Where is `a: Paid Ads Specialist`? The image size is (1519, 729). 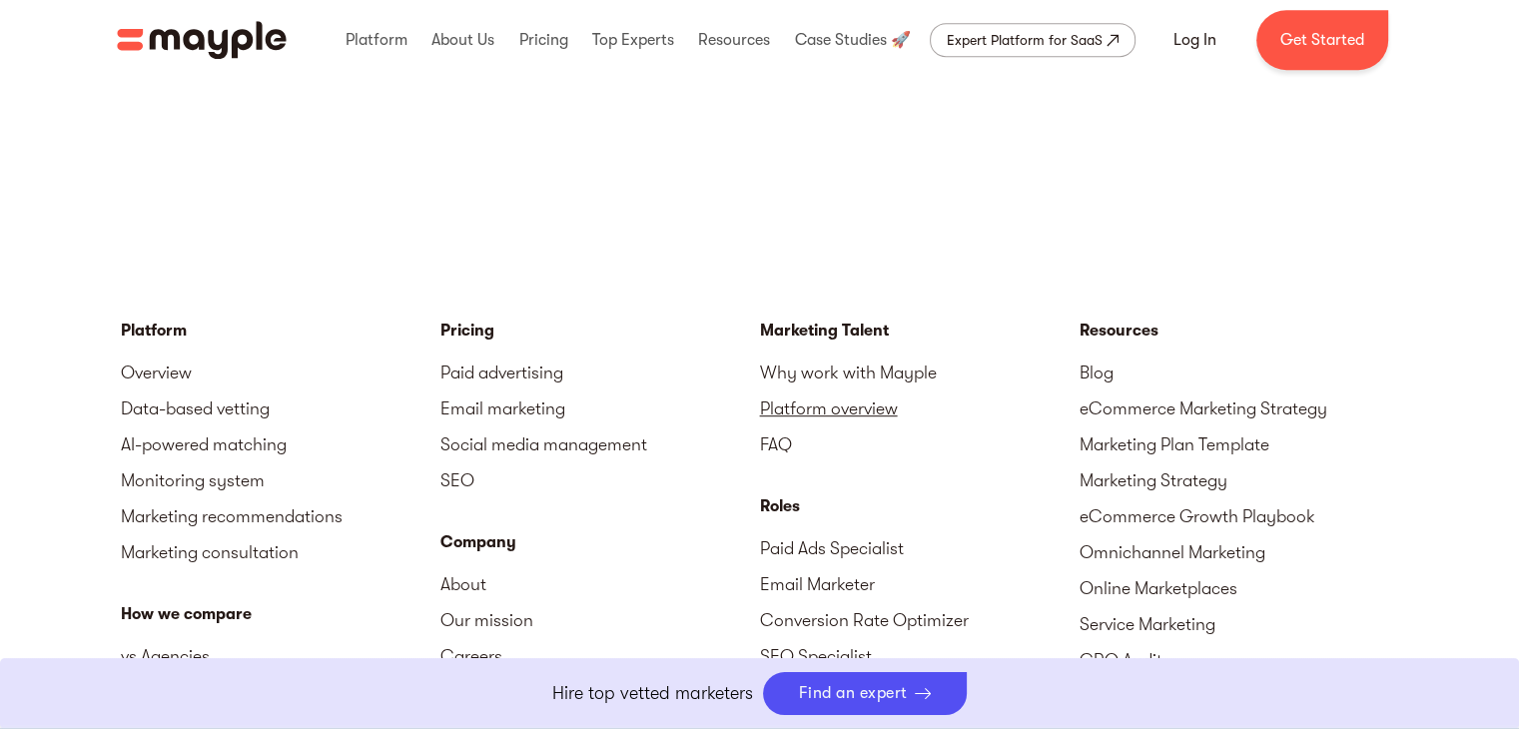 a: Paid Ads Specialist is located at coordinates (920, 548).